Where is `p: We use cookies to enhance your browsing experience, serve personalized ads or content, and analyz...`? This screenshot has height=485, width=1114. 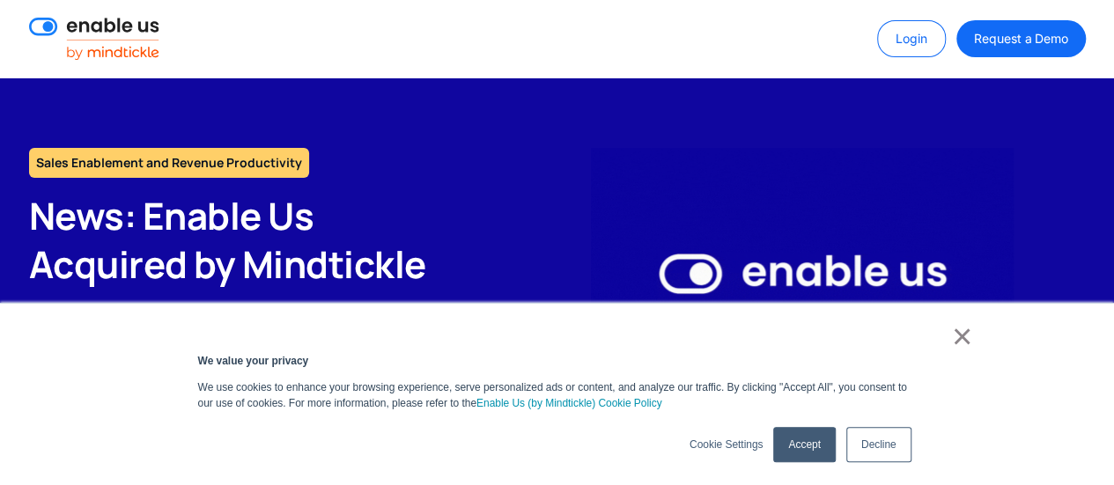 p: We use cookies to enhance your browsing experience, serve personalized ads or content, and analyz... is located at coordinates (557, 395).